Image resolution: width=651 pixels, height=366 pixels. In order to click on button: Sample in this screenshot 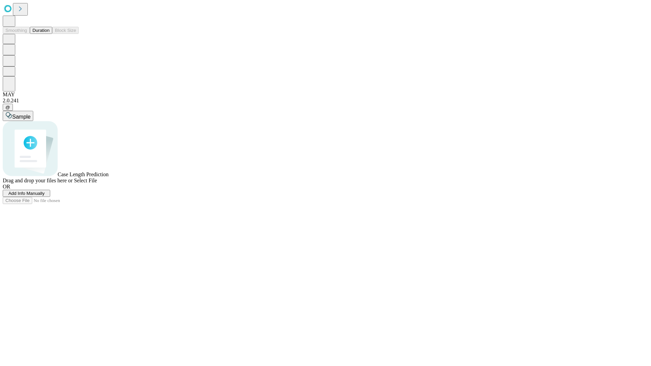, I will do `click(18, 116)`.